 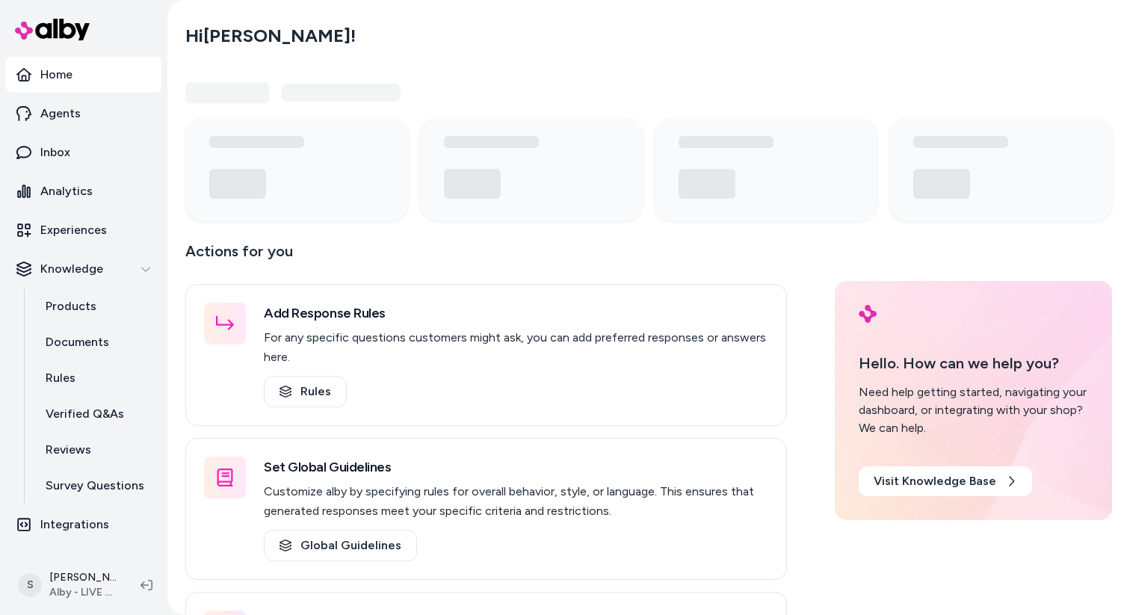 What do you see at coordinates (75, 525) in the screenshot?
I see `p: Integrations` at bounding box center [75, 525].